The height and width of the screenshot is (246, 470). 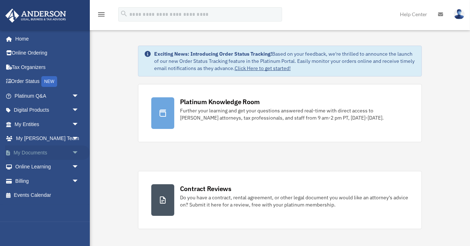 I want to click on a: Click Here to get started!, so click(x=263, y=68).